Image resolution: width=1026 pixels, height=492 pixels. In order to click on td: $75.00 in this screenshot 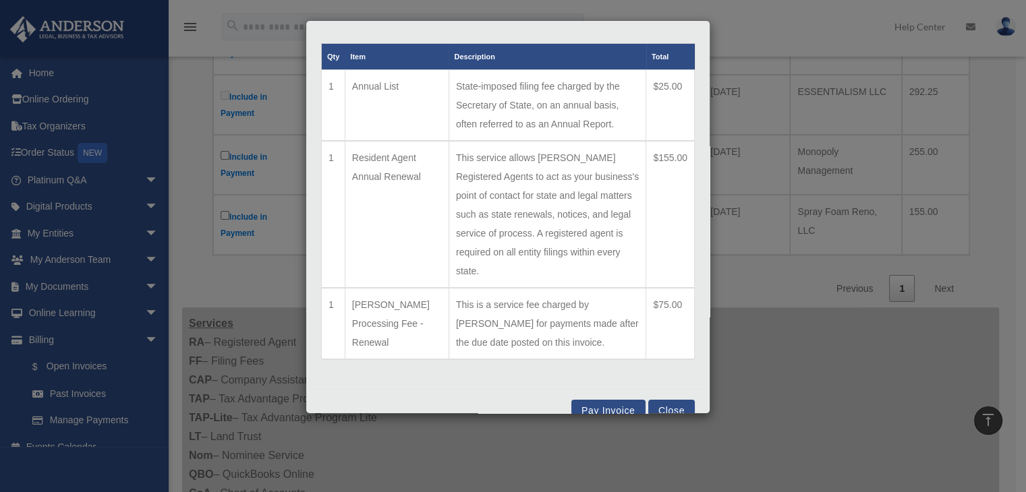, I will do `click(670, 324)`.